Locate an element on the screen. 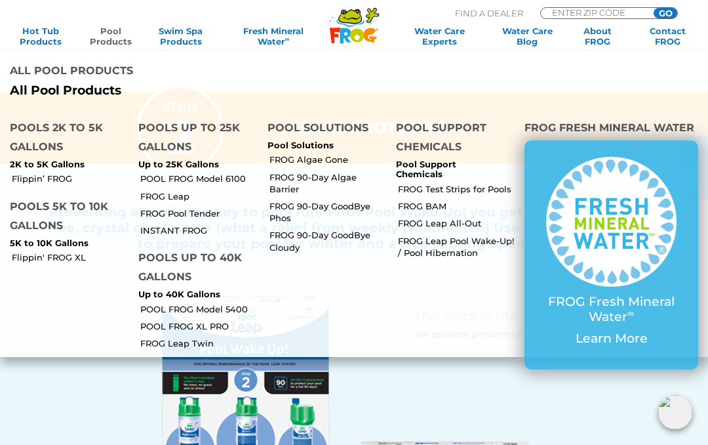 This screenshot has width=708, height=445. a: FROG BAM is located at coordinates (456, 206).